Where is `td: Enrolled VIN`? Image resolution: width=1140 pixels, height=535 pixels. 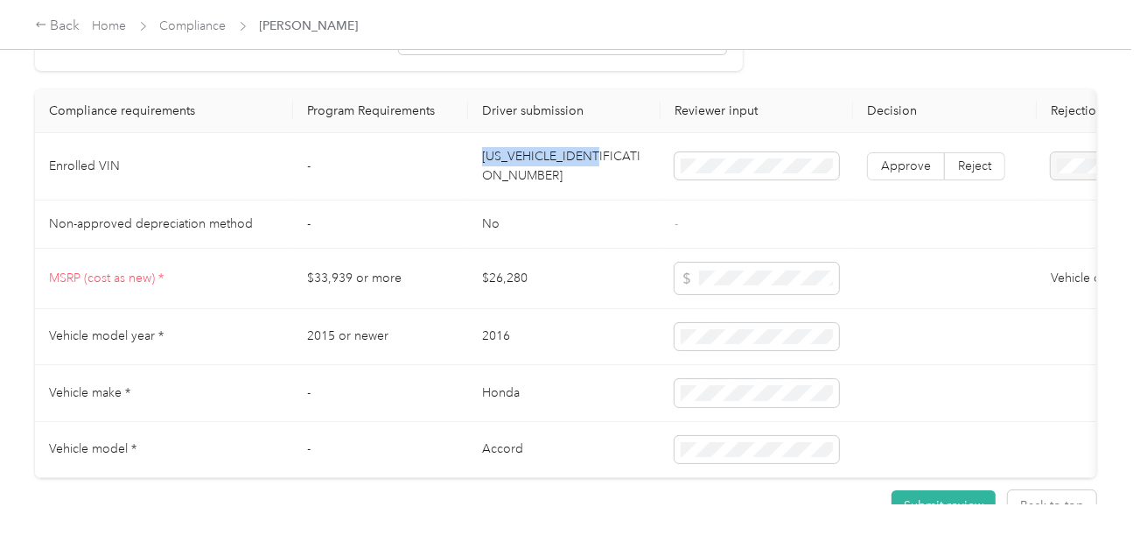
td: Enrolled VIN is located at coordinates (164, 166).